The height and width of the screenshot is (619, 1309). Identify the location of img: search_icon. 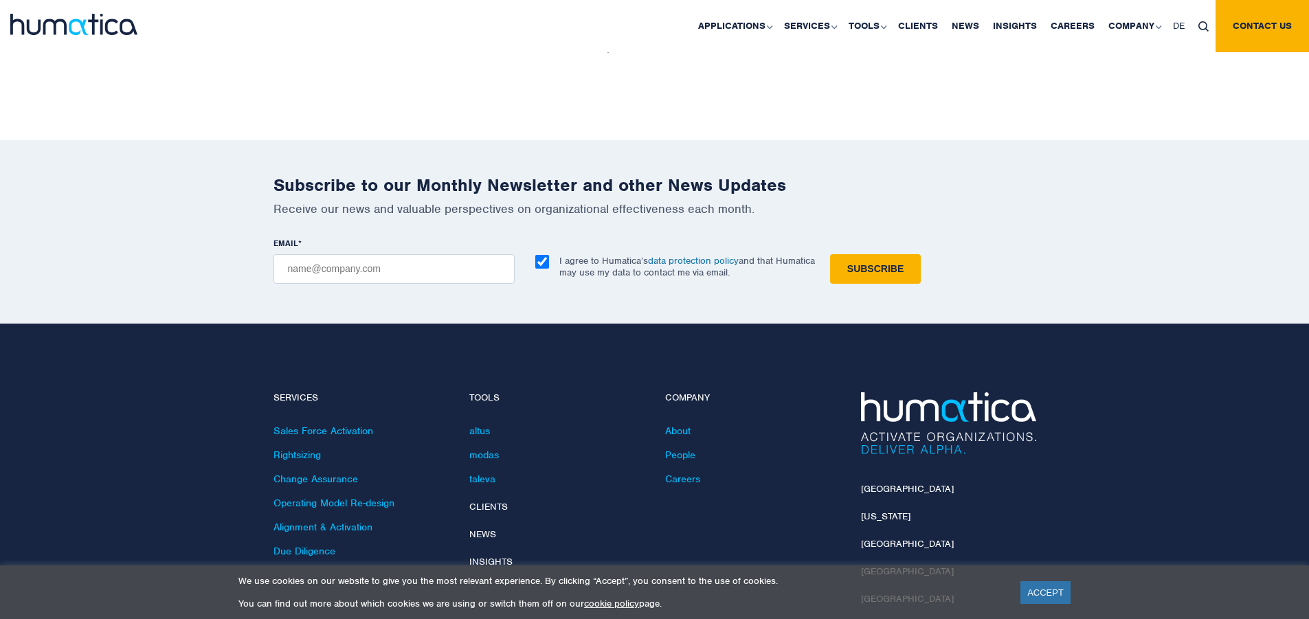
(1203, 26).